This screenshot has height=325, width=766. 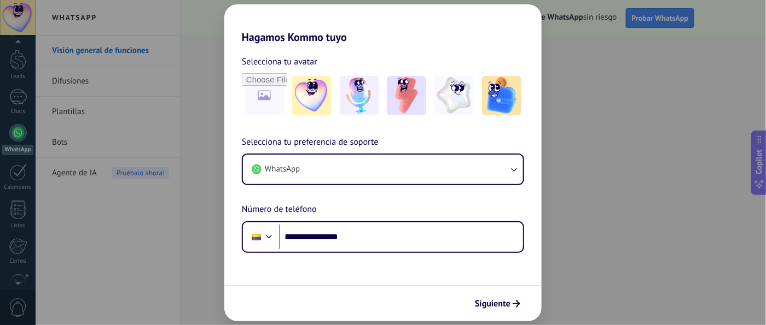 I want to click on span: Selecciona tu avatar, so click(x=280, y=62).